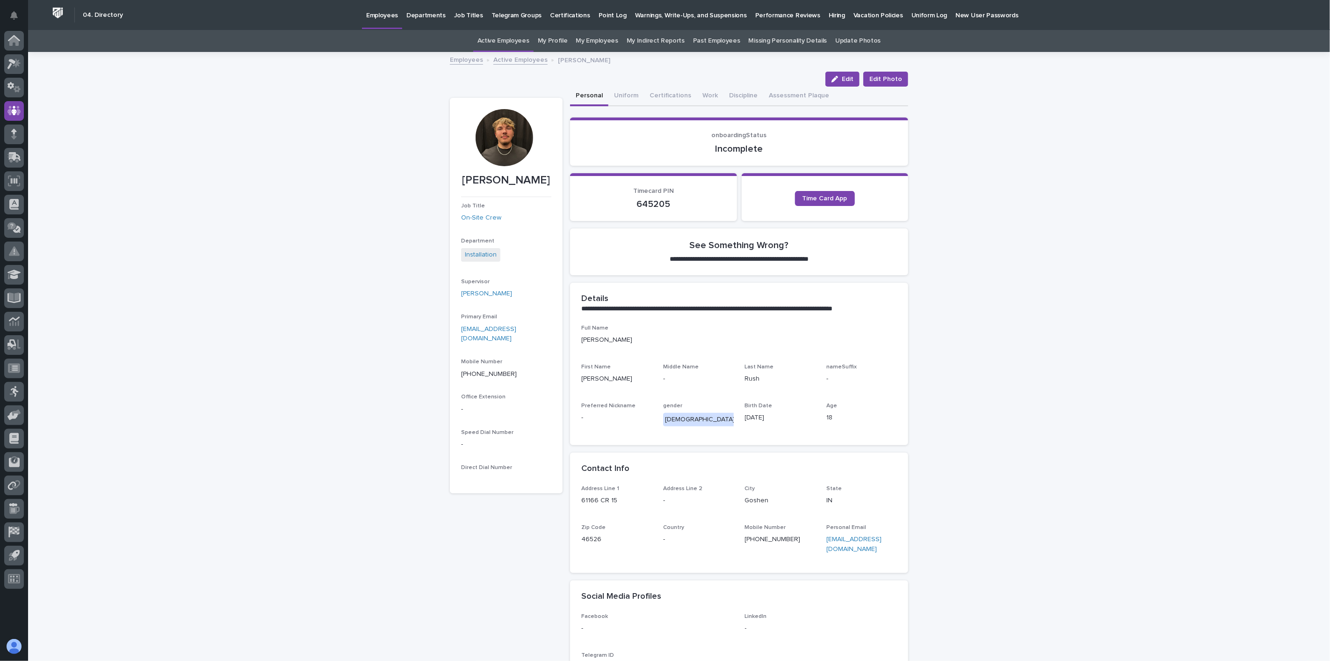 Image resolution: width=1330 pixels, height=661 pixels. I want to click on span: Birth Date, so click(759, 406).